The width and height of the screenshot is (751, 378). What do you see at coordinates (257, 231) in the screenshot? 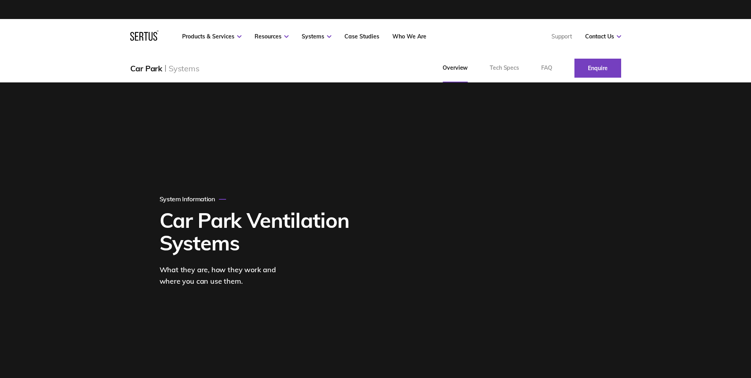
I see `h1: Car Park Ventilation Systems` at bounding box center [257, 231].